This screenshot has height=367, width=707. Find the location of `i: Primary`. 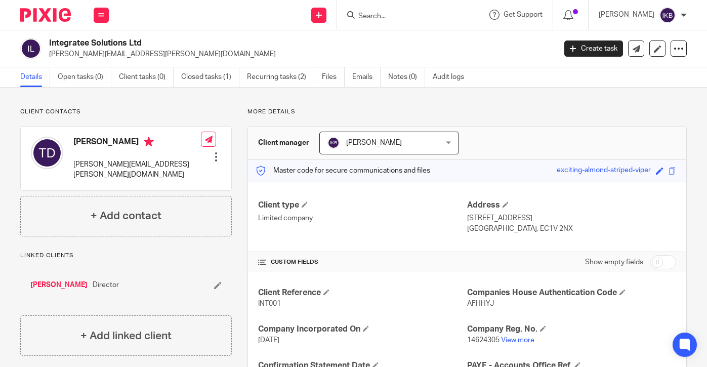

i: Primary is located at coordinates (149, 142).